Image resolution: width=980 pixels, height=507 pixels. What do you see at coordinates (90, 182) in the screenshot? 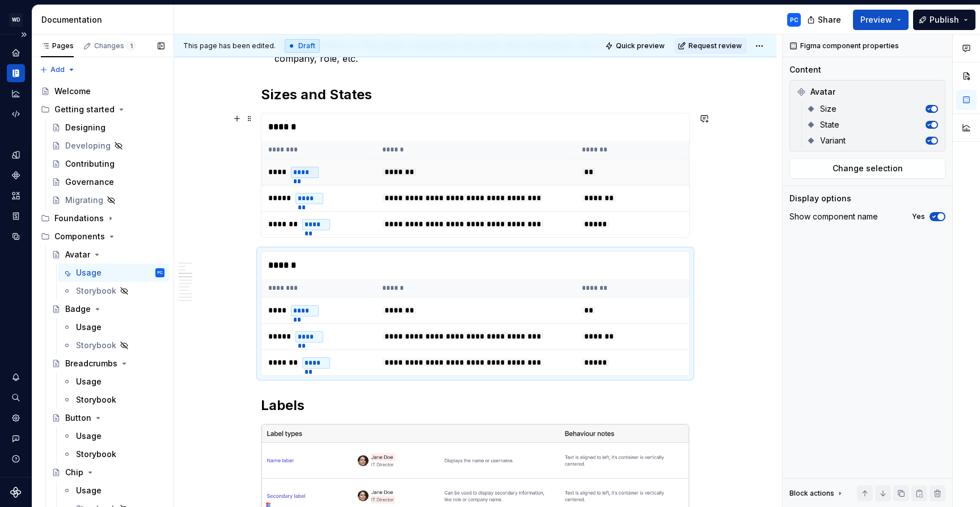
I see `div: Governance` at bounding box center [90, 182].